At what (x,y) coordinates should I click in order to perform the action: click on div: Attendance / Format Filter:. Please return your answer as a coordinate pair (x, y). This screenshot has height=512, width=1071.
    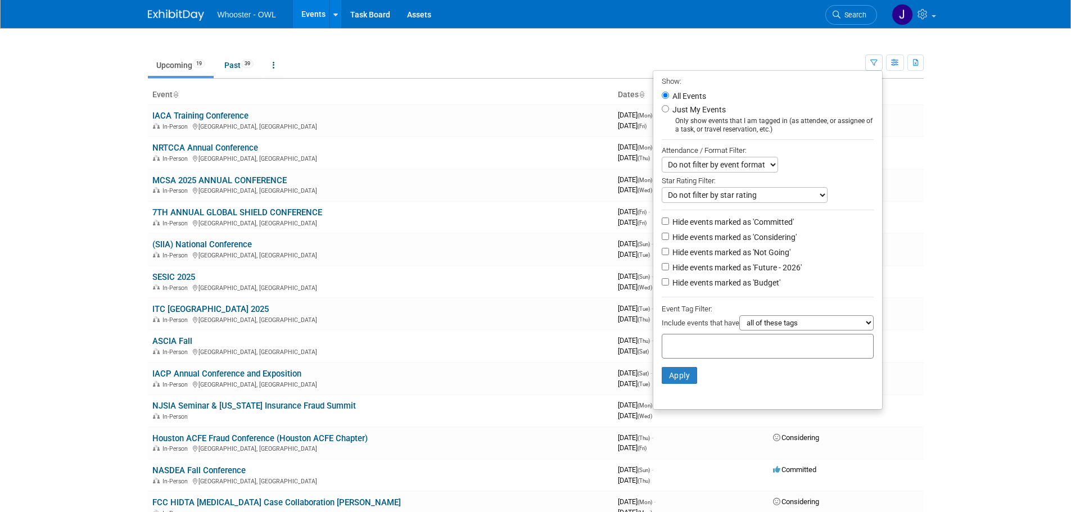
    Looking at the image, I should click on (767, 150).